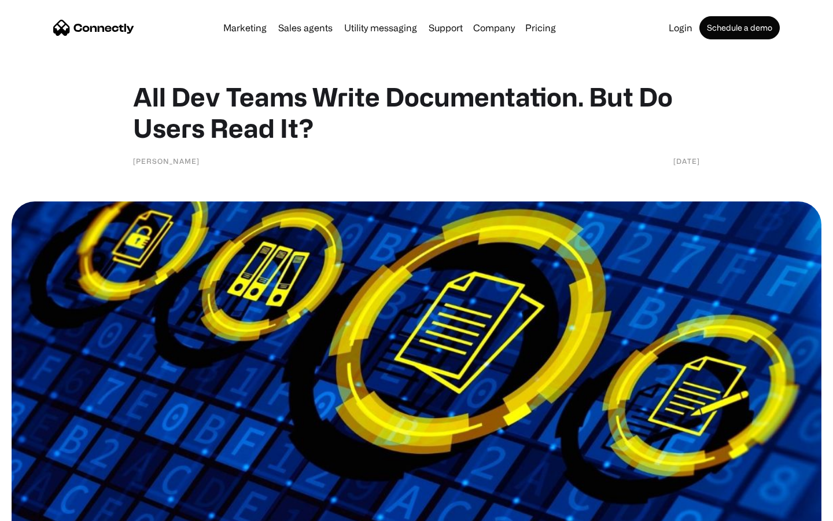 This screenshot has height=521, width=833. Describe the element at coordinates (381, 28) in the screenshot. I see `a: Utility messaging` at that location.